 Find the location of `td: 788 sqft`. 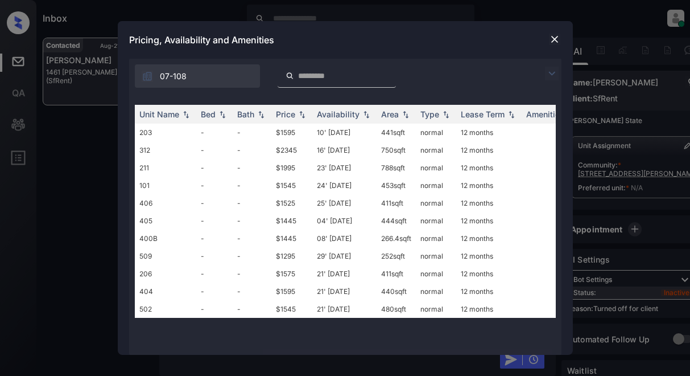

td: 788 sqft is located at coordinates (396, 167).